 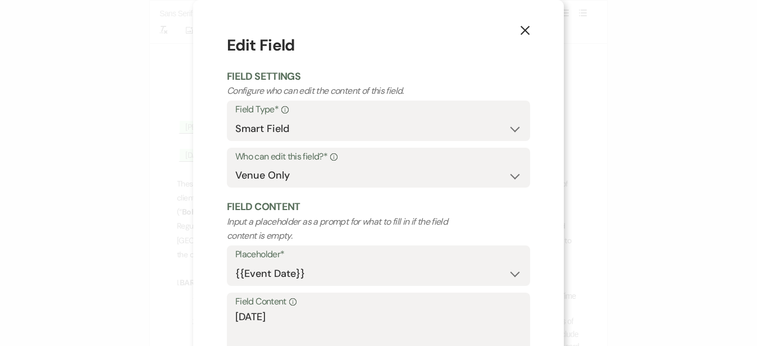 I want to click on label: Field Content, so click(x=378, y=301).